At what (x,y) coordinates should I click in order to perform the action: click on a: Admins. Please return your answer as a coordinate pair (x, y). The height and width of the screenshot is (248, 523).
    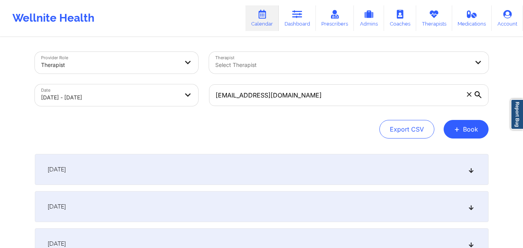
    Looking at the image, I should click on (369, 18).